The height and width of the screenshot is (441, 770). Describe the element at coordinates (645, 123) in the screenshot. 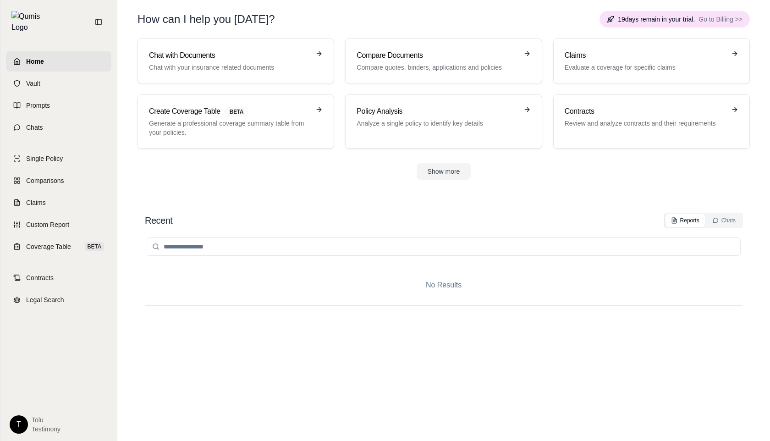

I see `p: Review and analyze contracts and their requirements` at that location.